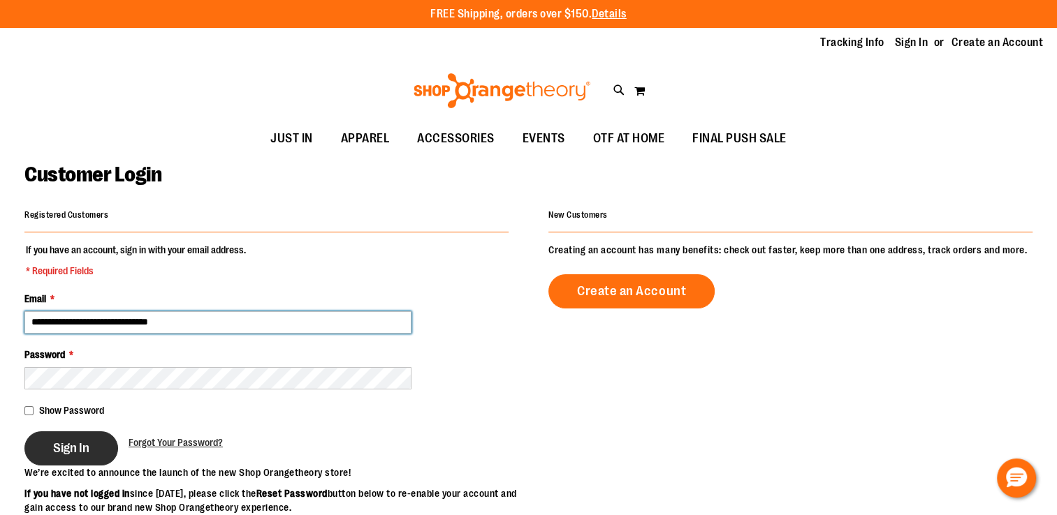 The height and width of the screenshot is (515, 1057). I want to click on span: Customer Login, so click(93, 175).